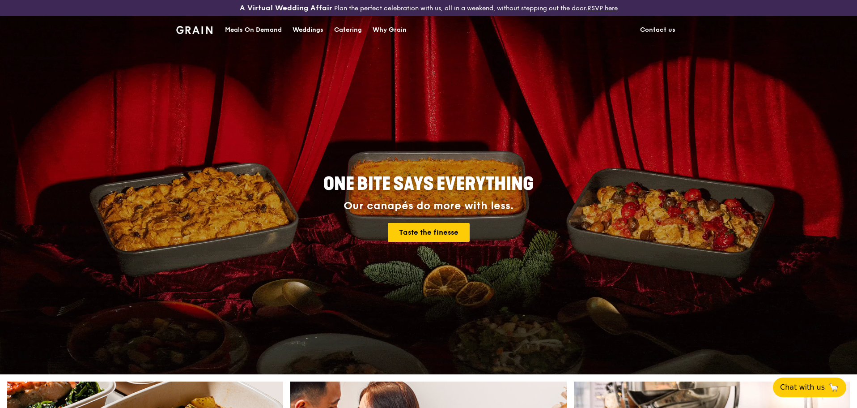 This screenshot has width=857, height=408. I want to click on span: ONE BITE SAYS EVERYTHING, so click(429, 184).